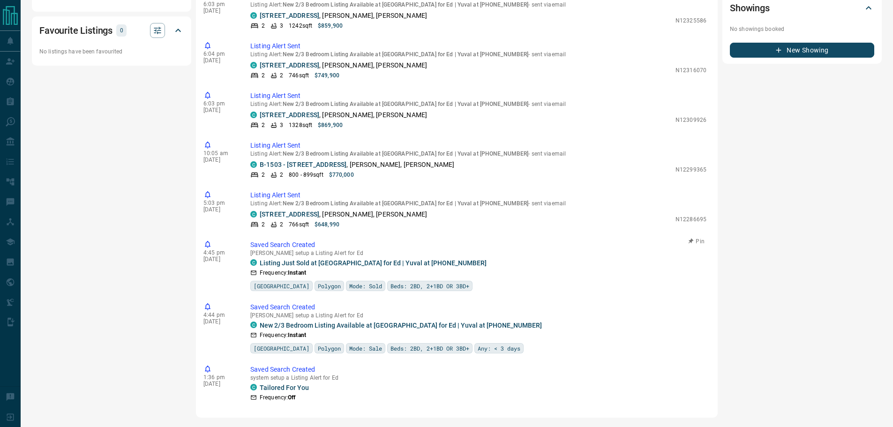 The width and height of the screenshot is (893, 427). What do you see at coordinates (300, 26) in the screenshot?
I see `p: 1242 sqft` at bounding box center [300, 26].